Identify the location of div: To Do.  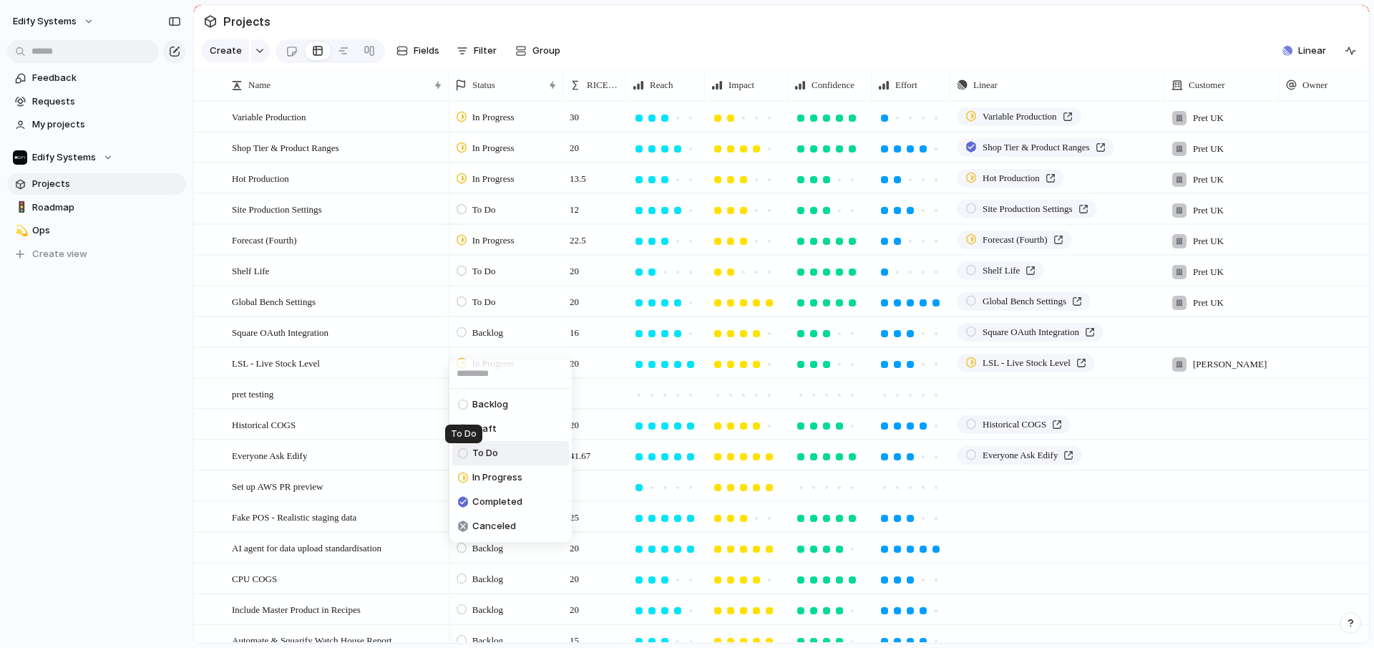
(464, 434).